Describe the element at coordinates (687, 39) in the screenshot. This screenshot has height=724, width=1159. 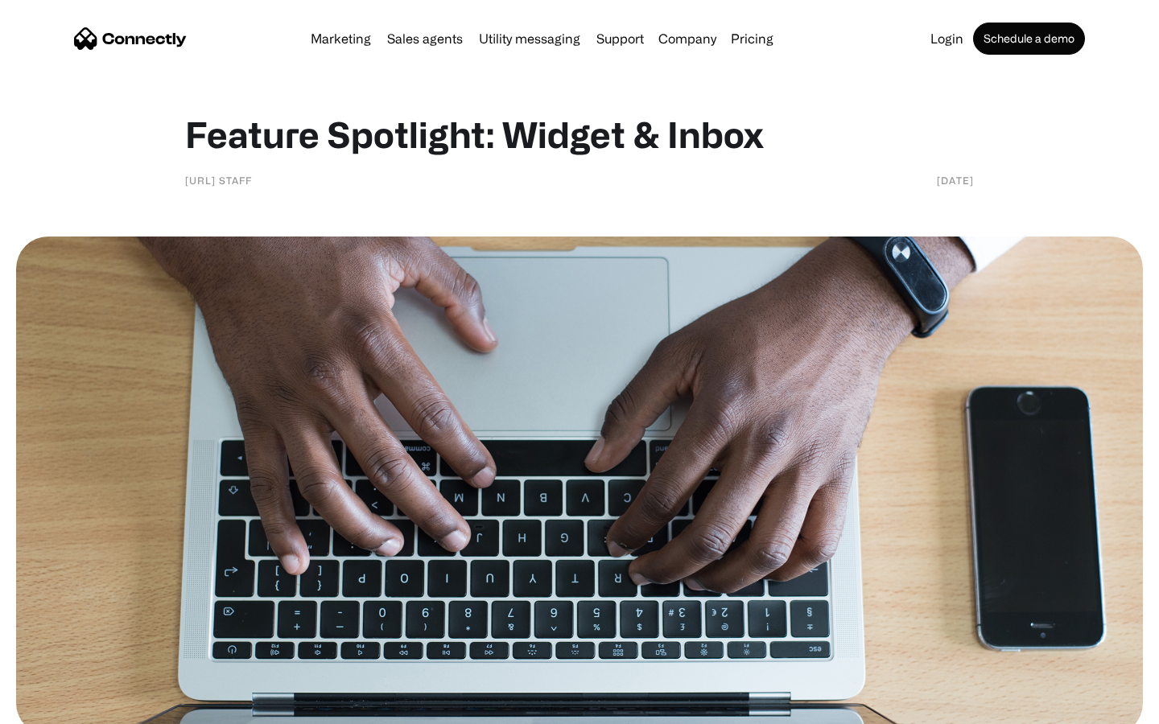
I see `div: Company` at that location.